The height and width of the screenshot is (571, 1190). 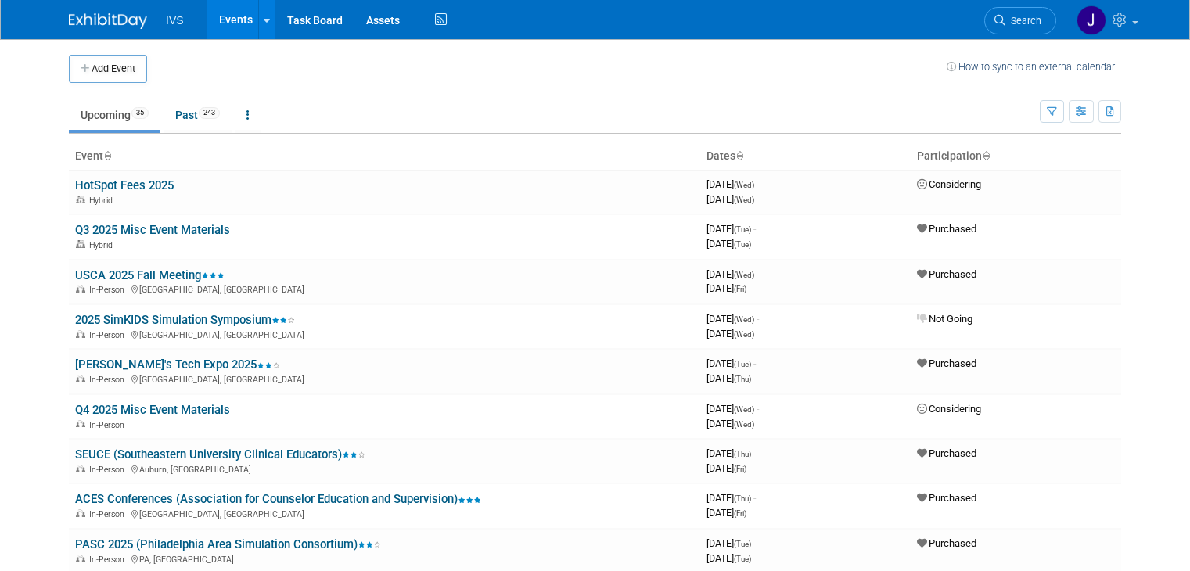 What do you see at coordinates (108, 69) in the screenshot?
I see `button: Add Event` at bounding box center [108, 69].